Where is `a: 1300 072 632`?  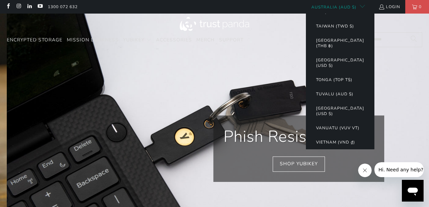
a: 1300 072 632 is located at coordinates (63, 7).